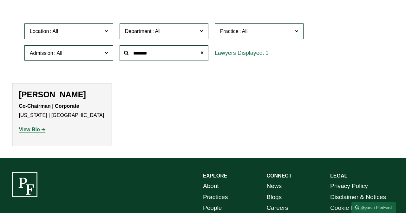  What do you see at coordinates (29, 129) in the screenshot?
I see `strong: View Bio` at bounding box center [29, 129].